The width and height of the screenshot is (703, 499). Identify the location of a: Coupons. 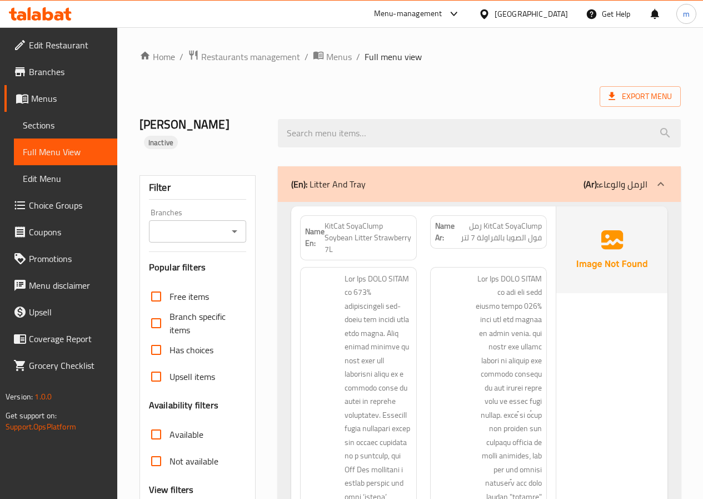
(61, 232).